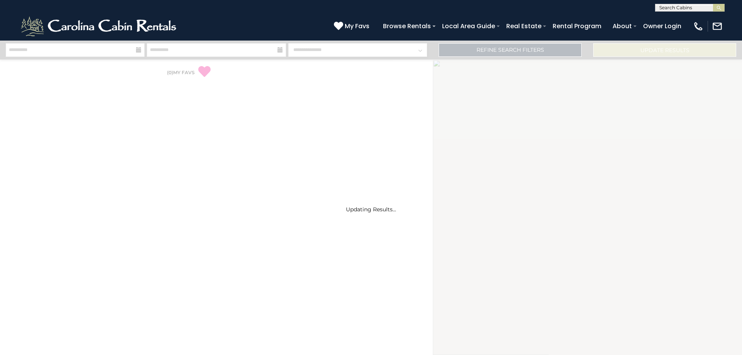 The height and width of the screenshot is (355, 742). I want to click on a: Owner Login, so click(662, 26).